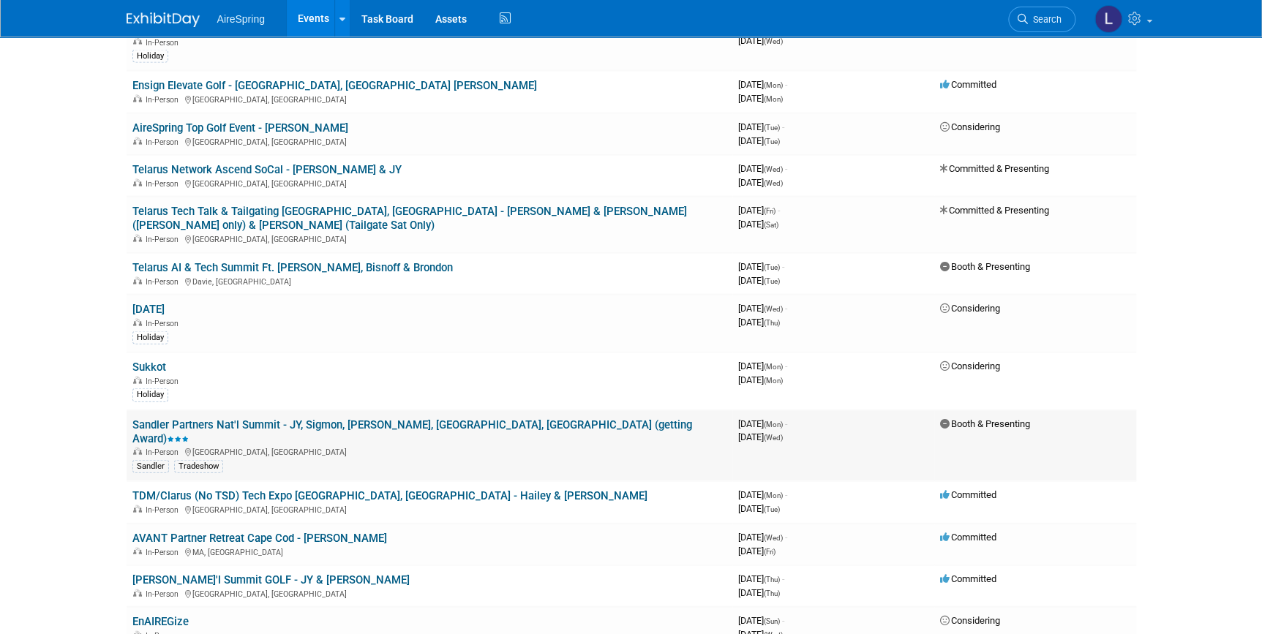  What do you see at coordinates (772, 621) in the screenshot?
I see `span: (Sun)` at bounding box center [772, 621].